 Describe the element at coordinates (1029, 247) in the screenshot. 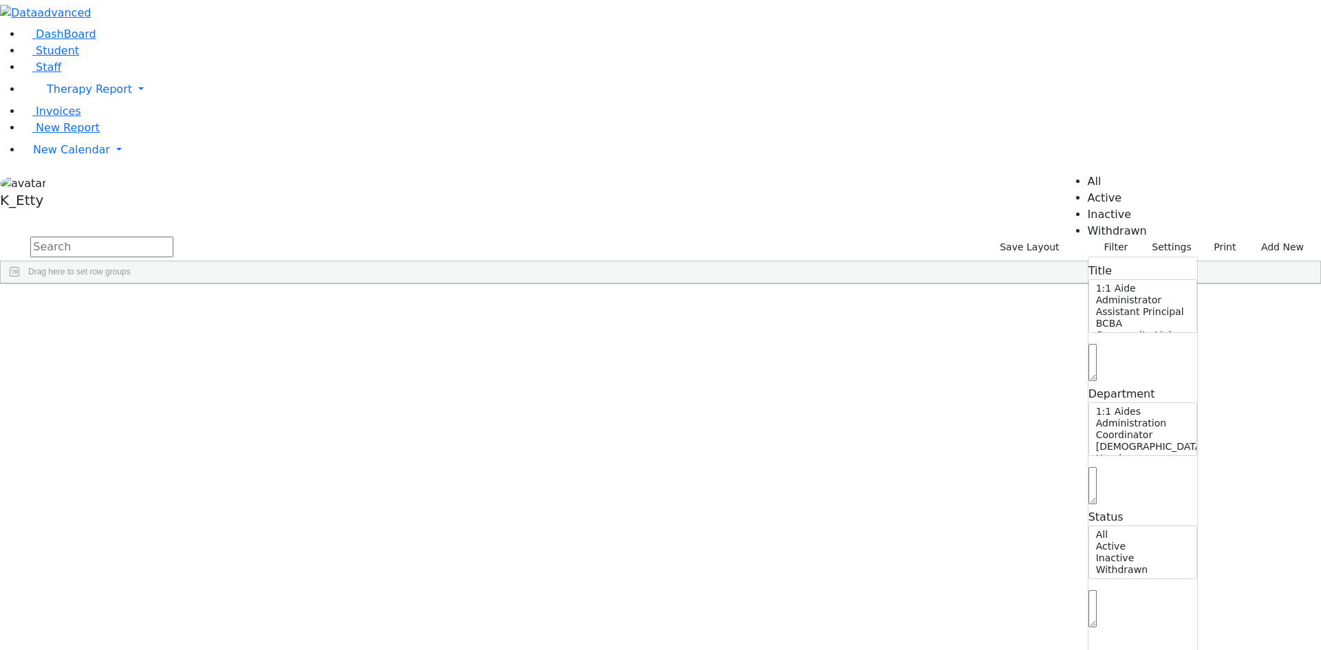

I see `button: Save Layout` at that location.